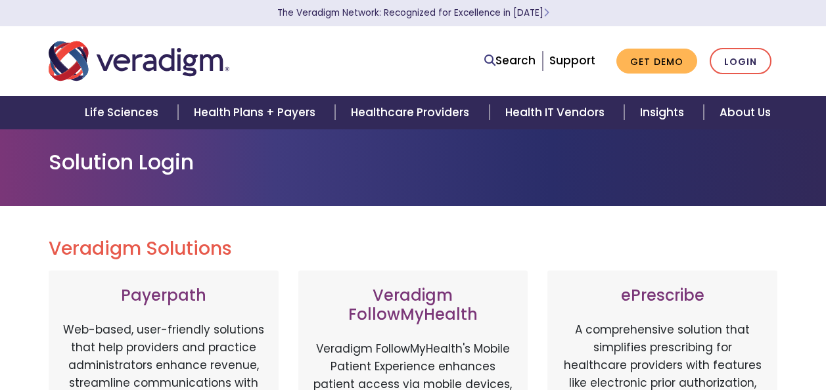  I want to click on a: Veradigm logo, so click(139, 61).